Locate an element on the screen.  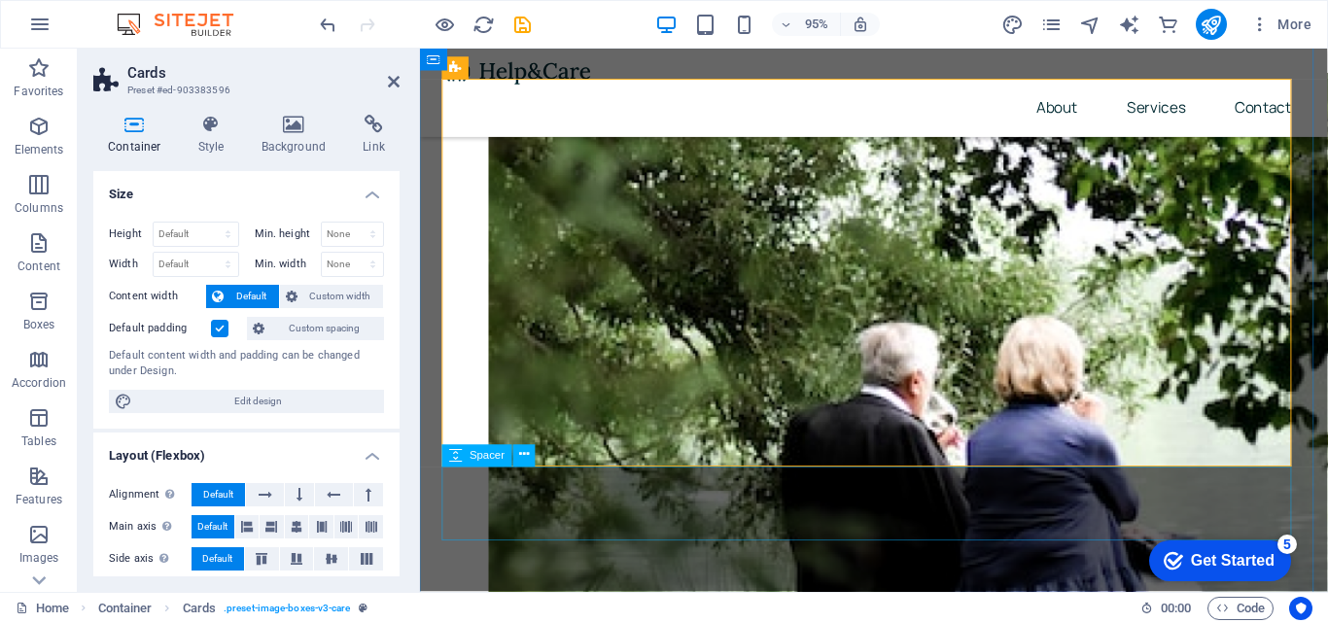
i: Pages (Ctrl+Alt+S) is located at coordinates (1051, 24).